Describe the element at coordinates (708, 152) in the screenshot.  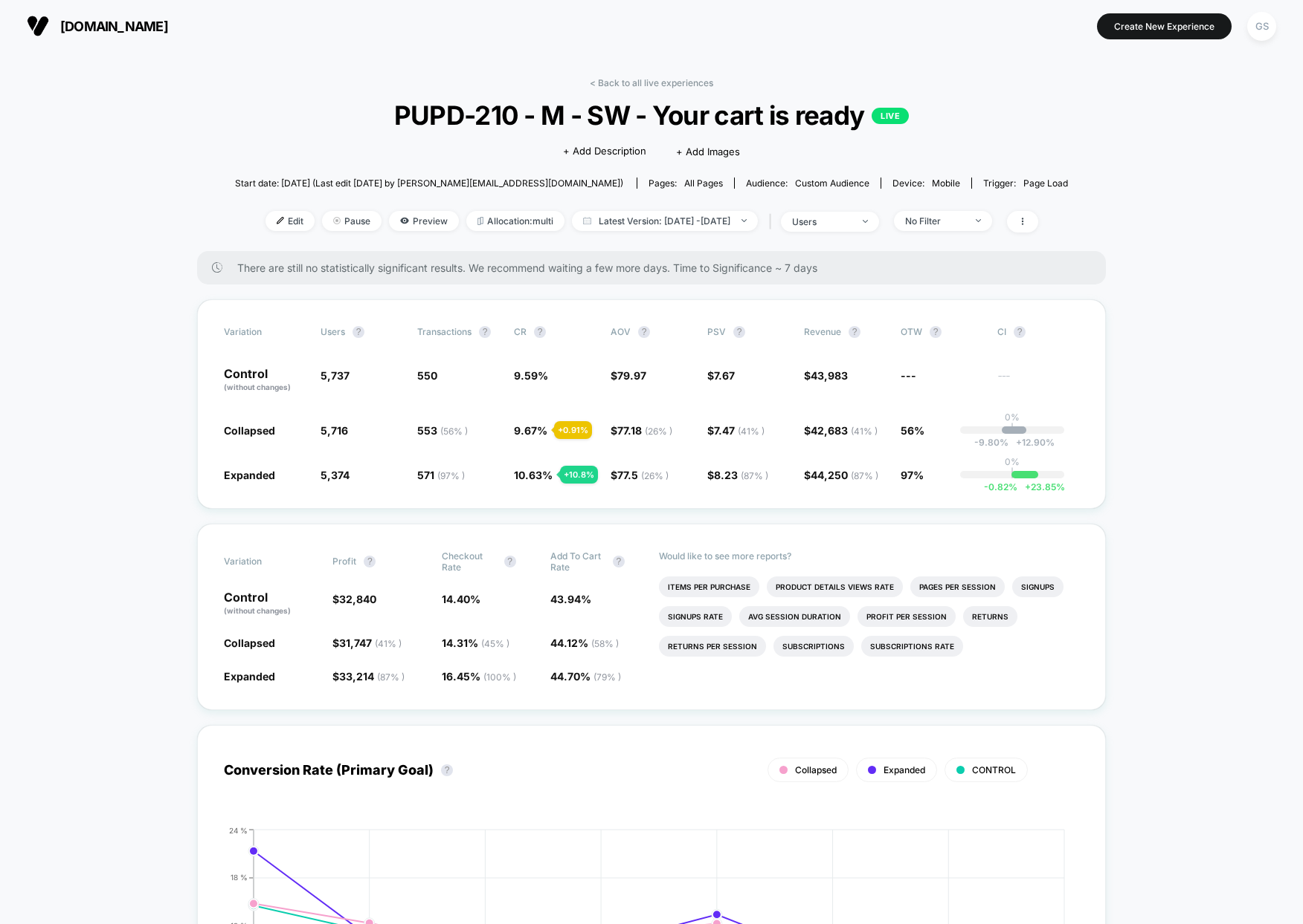
I see `span: + Add Images` at that location.